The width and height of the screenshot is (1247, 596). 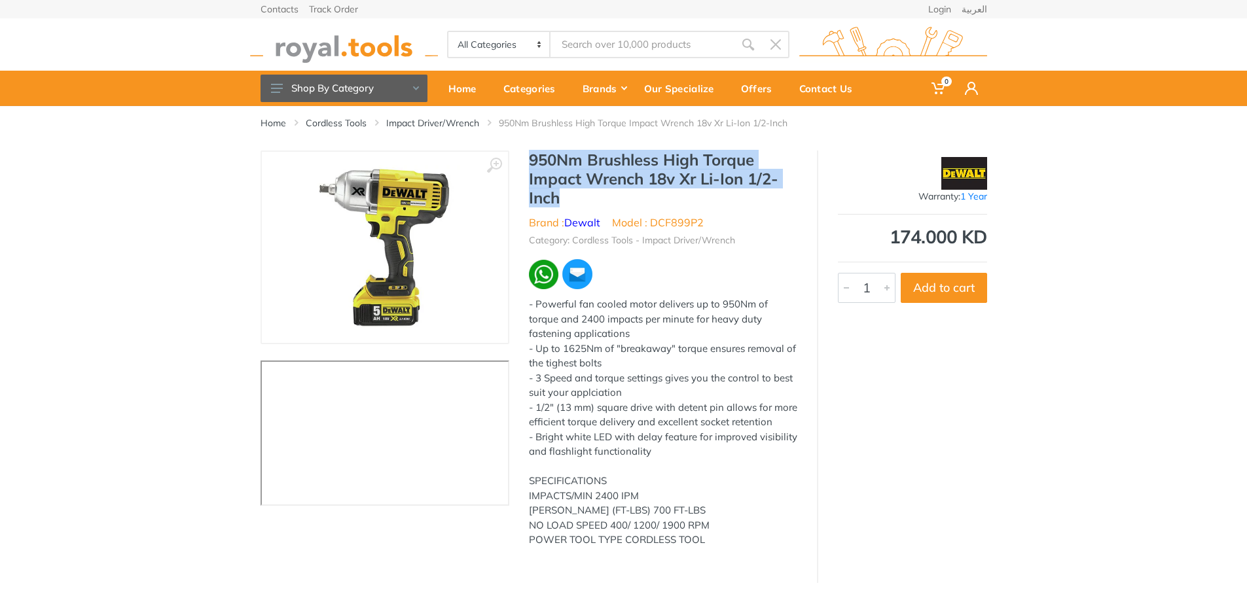 What do you see at coordinates (939, 9) in the screenshot?
I see `a: Login` at bounding box center [939, 9].